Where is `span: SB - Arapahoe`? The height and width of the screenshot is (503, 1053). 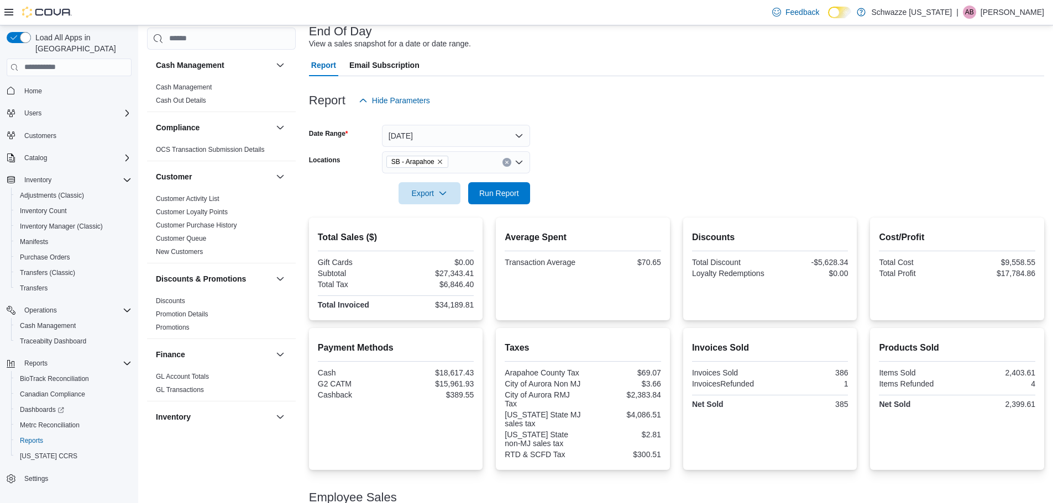 span: SB - Arapahoe is located at coordinates (417, 162).